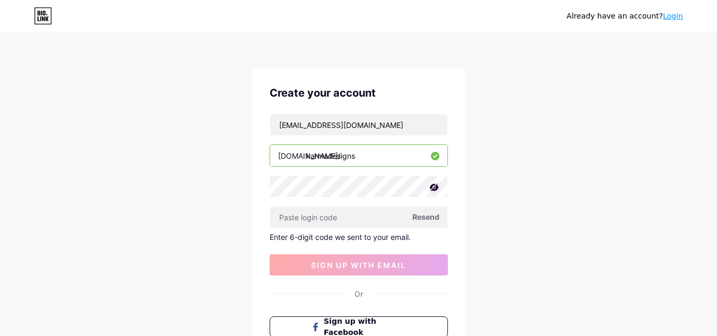  What do you see at coordinates (673, 16) in the screenshot?
I see `a: Login` at bounding box center [673, 16].